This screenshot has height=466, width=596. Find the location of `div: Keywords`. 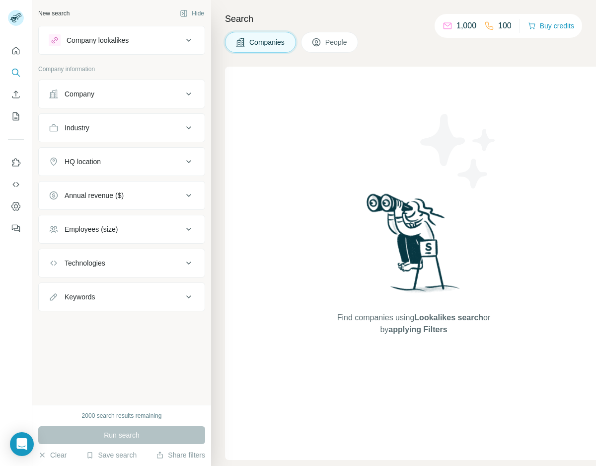

div: Keywords is located at coordinates (80, 297).